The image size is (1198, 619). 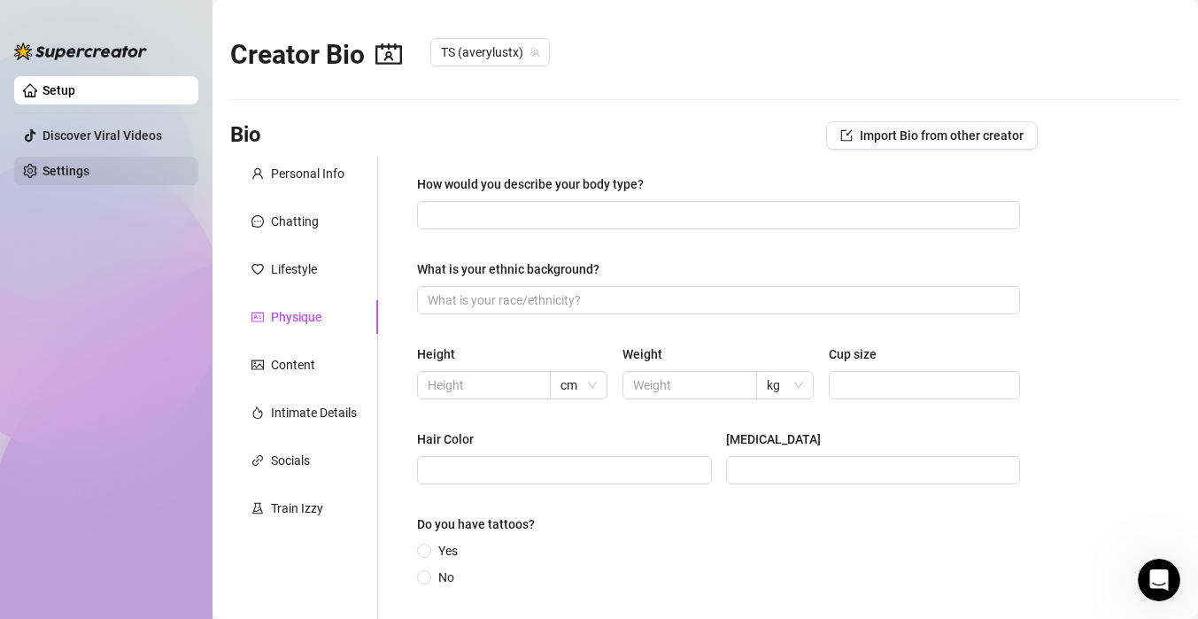 I want to click on span: TS (averylustx), so click(x=490, y=52).